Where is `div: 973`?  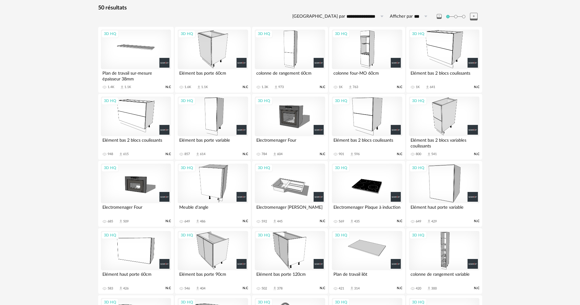
div: 973 is located at coordinates (281, 87).